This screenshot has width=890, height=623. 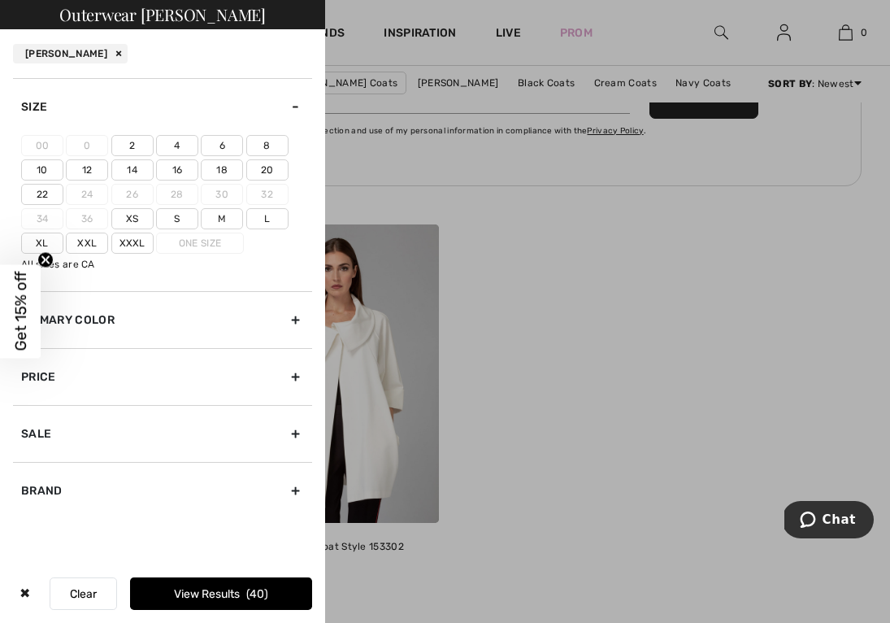 I want to click on div: All sizes are CA, so click(x=167, y=264).